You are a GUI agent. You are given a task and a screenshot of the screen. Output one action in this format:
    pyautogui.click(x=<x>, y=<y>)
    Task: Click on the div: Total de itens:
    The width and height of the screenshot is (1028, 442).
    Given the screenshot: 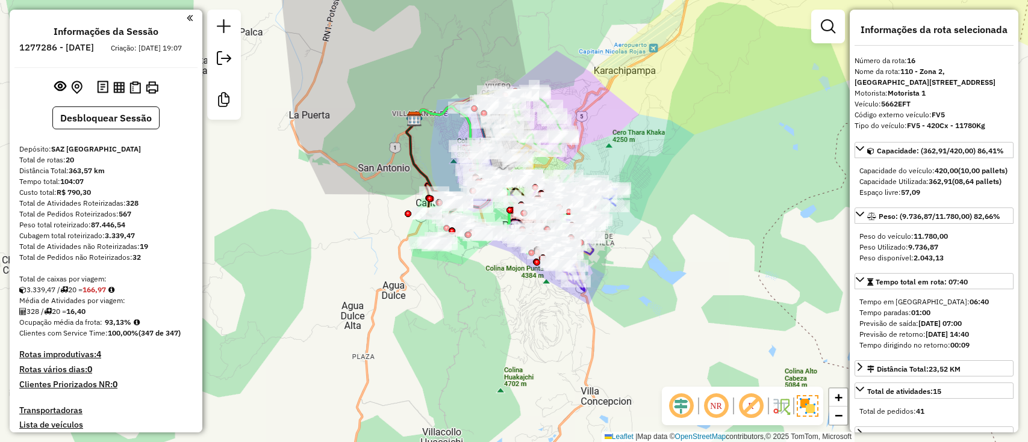 What is the action you would take?
    pyautogui.click(x=902, y=436)
    